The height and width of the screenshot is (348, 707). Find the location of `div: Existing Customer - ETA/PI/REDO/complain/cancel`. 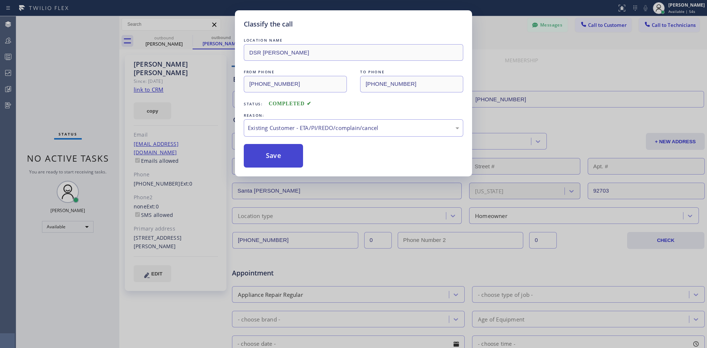

div: Existing Customer - ETA/PI/REDO/complain/cancel is located at coordinates (353, 128).